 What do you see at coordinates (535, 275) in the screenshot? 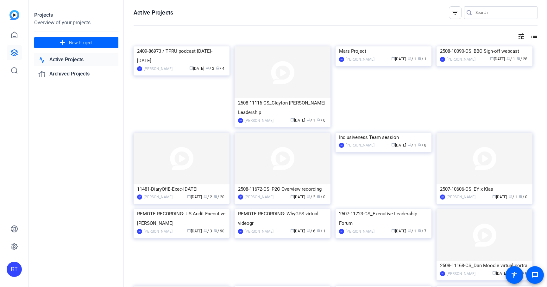
I see `mat-icon: message` at bounding box center [535, 275].